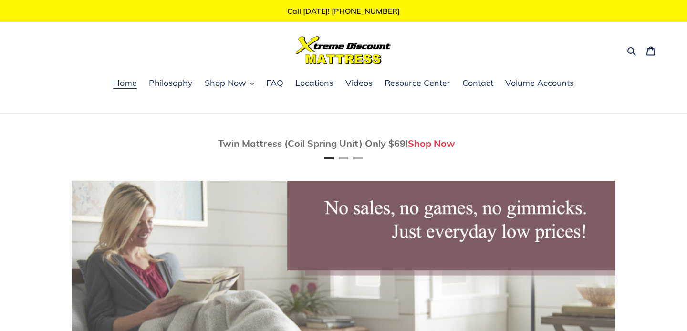 The height and width of the screenshot is (331, 687). I want to click on span: Volume Accounts, so click(540, 83).